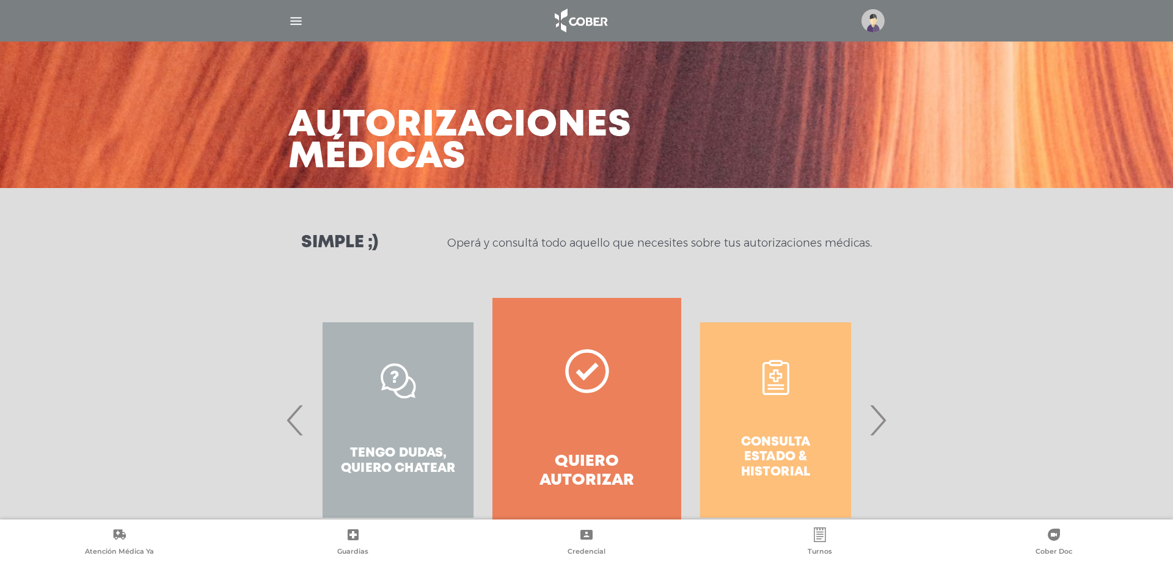  What do you see at coordinates (352, 553) in the screenshot?
I see `span: Guardias` at bounding box center [352, 553].